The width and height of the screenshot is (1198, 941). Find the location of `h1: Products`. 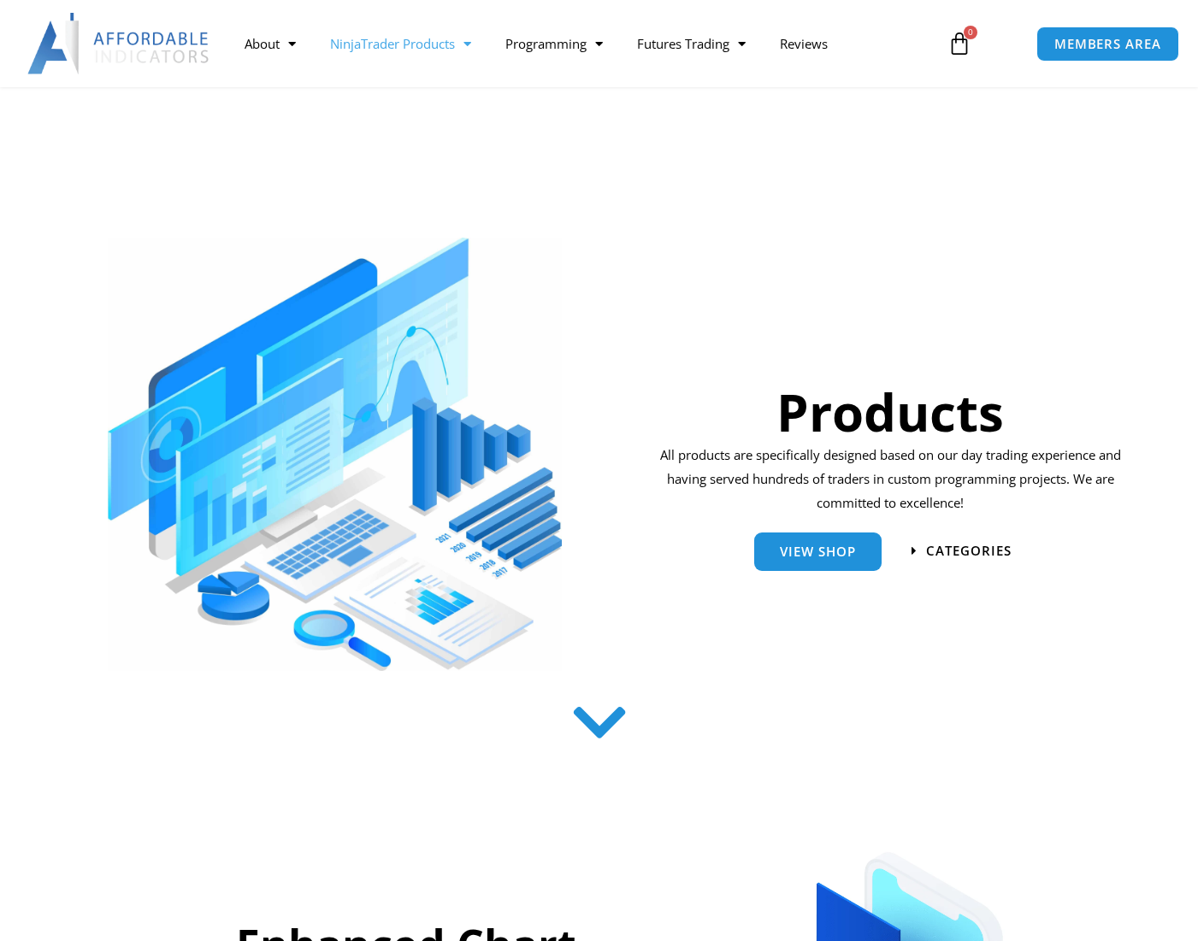

h1: Products is located at coordinates (890, 412).